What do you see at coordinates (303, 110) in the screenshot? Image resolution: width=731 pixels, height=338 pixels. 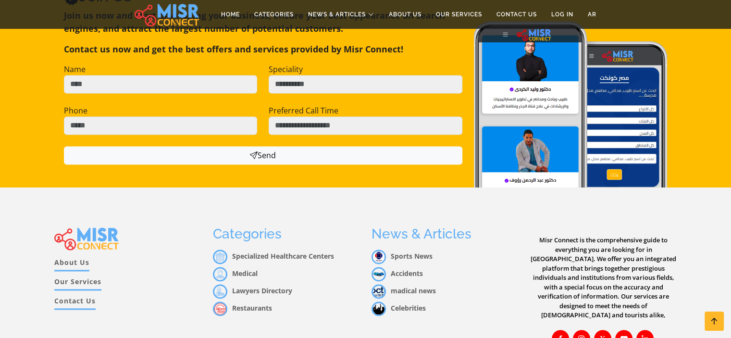 I see `label: Preferred Call Time` at bounding box center [303, 110].